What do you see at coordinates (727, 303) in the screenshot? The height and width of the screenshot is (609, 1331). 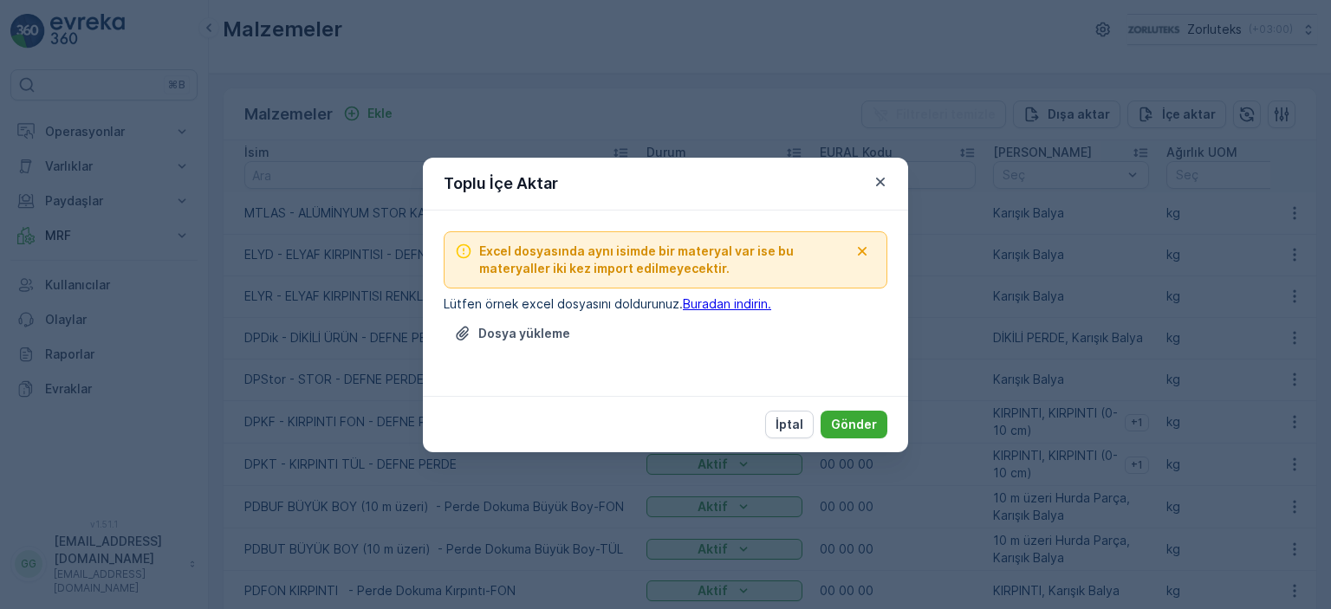 I see `a: Buradan indirin.` at bounding box center [727, 303].